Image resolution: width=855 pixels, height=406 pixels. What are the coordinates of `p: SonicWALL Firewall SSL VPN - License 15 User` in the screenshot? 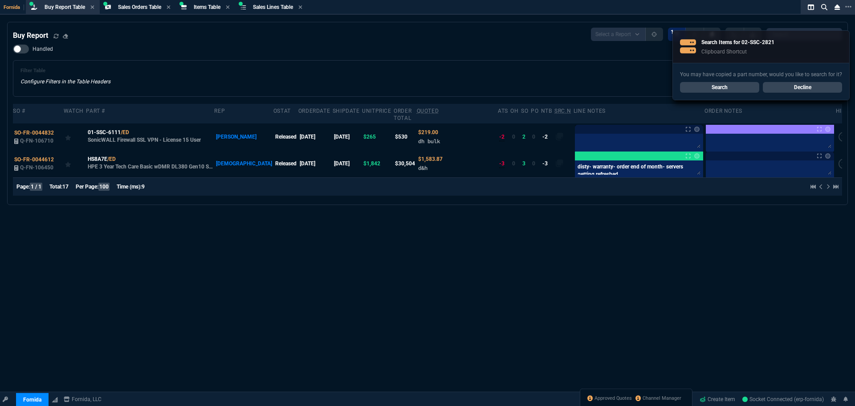 It's located at (144, 140).